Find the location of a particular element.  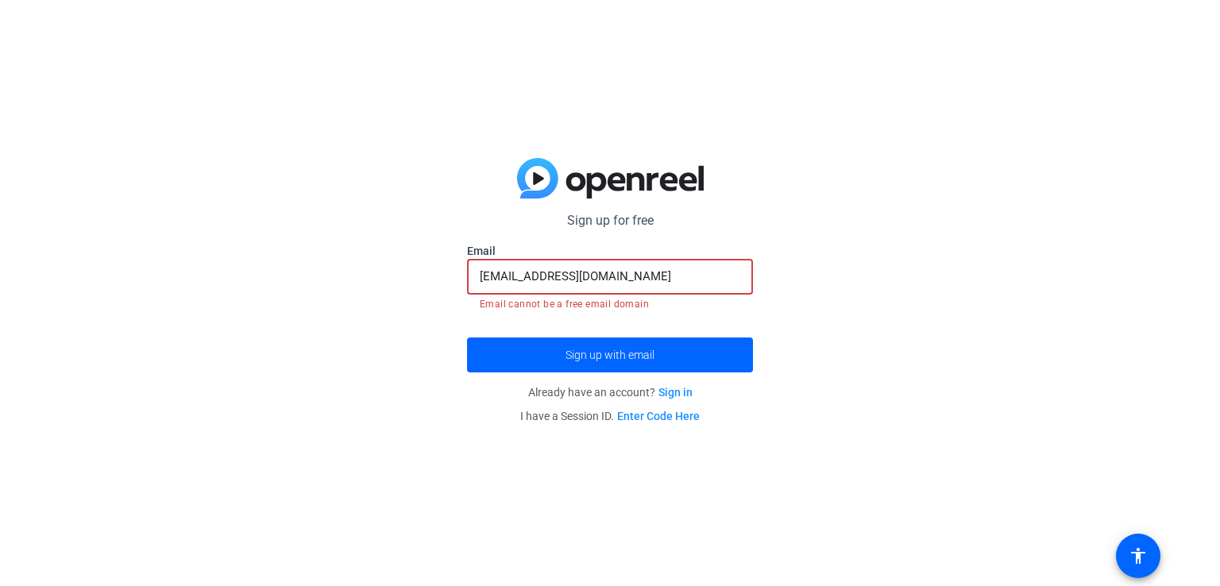

input: Enter Email Address is located at coordinates (610, 276).